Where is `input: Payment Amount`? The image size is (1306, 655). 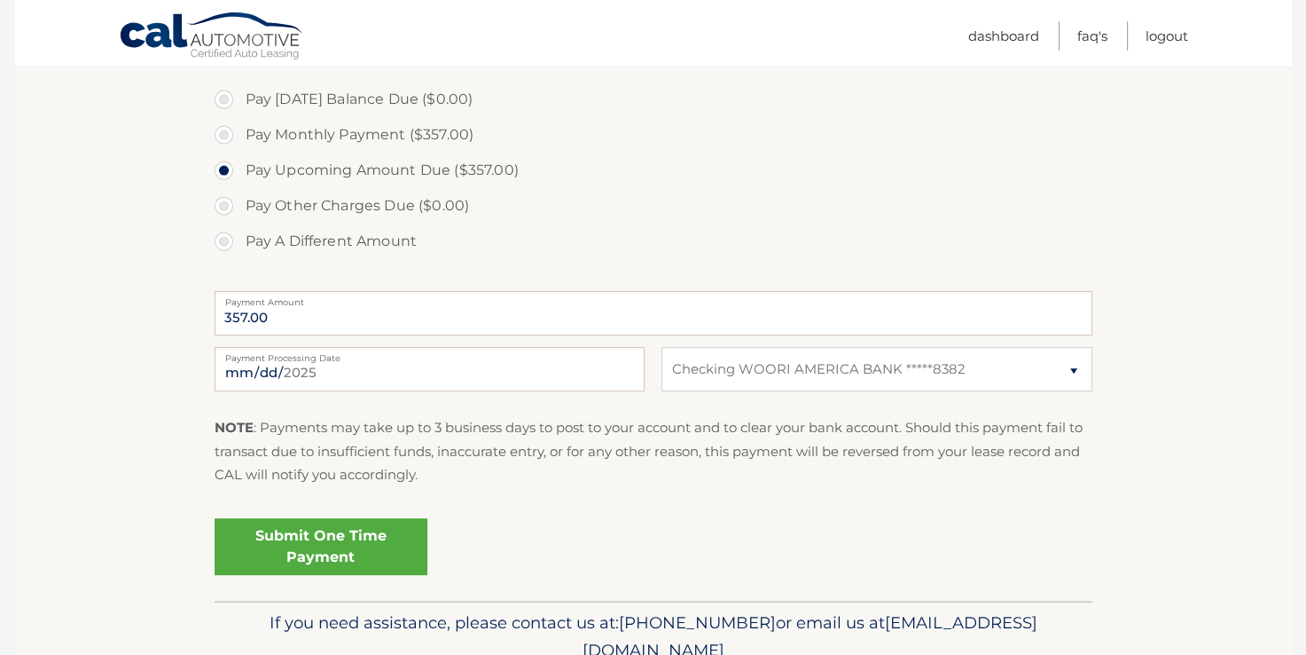 input: Payment Amount is located at coordinates (654, 313).